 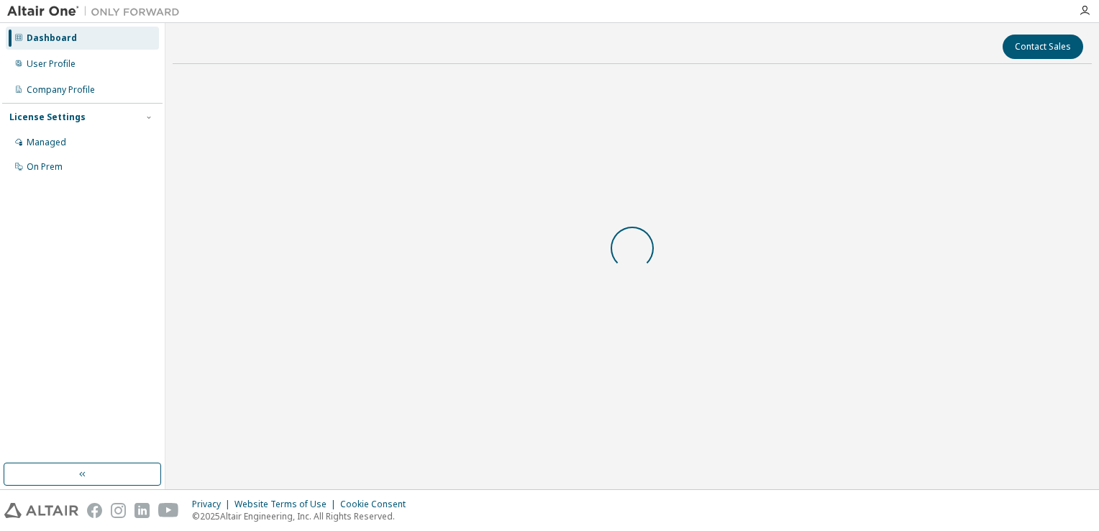 I want to click on div: Company Profile, so click(x=60, y=90).